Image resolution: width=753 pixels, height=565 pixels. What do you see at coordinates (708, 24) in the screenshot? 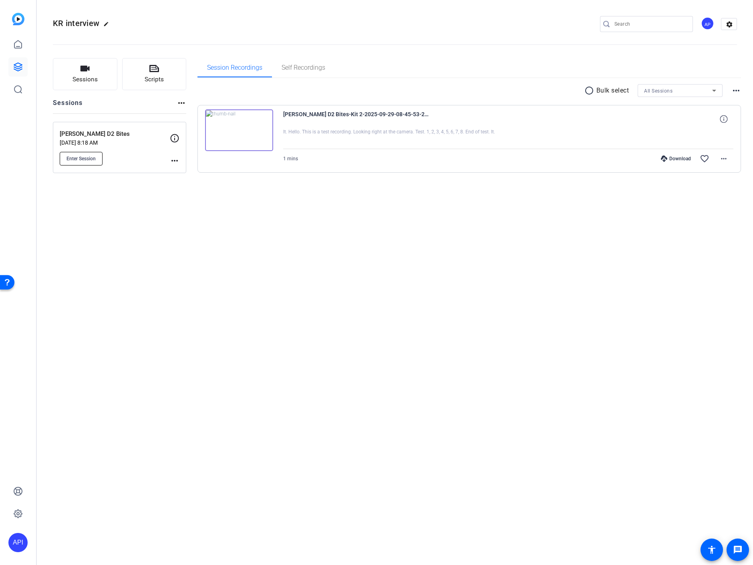
I see `ngx-avatar: Appliedinfo Partners, Inc` at bounding box center [708, 24].